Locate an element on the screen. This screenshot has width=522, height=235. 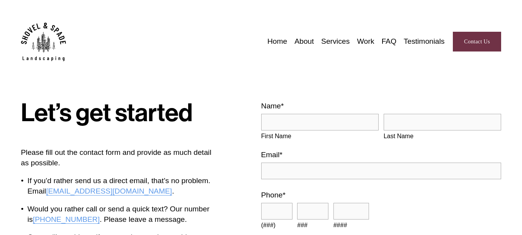
img: Shovel &amp; Spade Landscaping is located at coordinates (43, 42).